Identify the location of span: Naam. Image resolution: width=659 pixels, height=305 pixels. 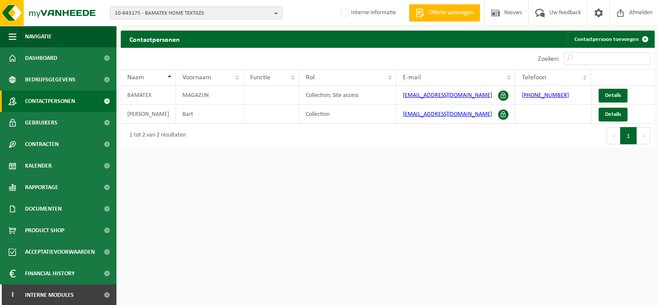
(135, 78).